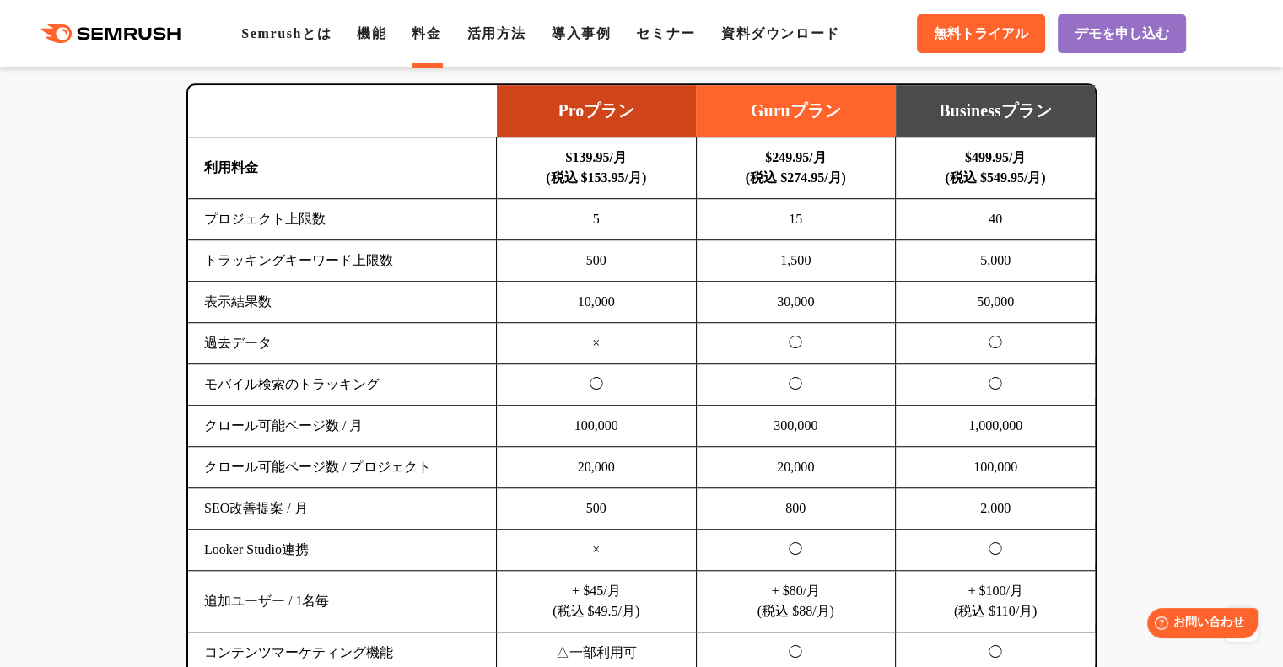 The image size is (1283, 667). I want to click on td: 表示結果数, so click(342, 302).